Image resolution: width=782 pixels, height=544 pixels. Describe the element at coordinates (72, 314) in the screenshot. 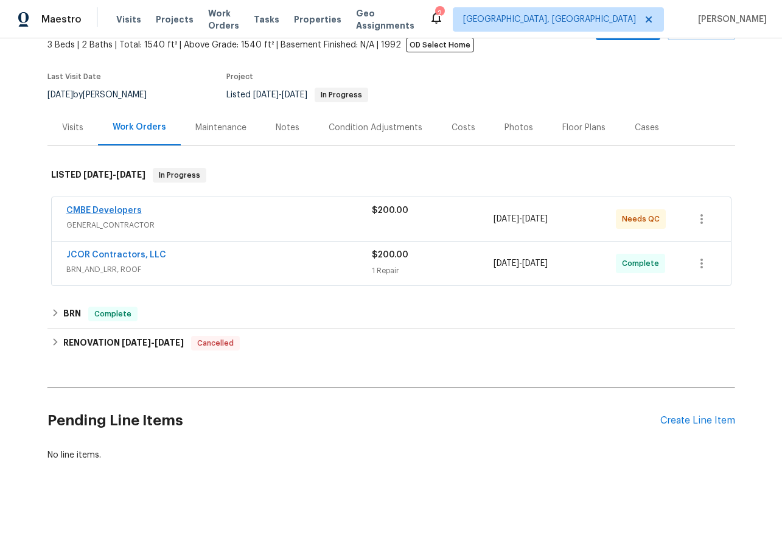

I see `h6: BRN` at that location.